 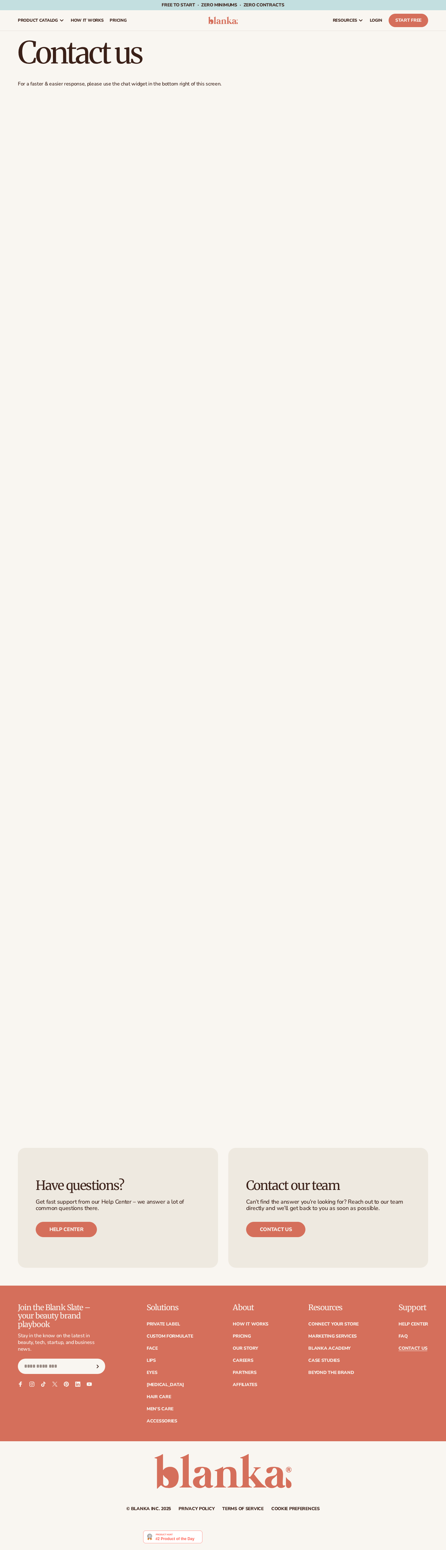 What do you see at coordinates (223, 5) in the screenshot?
I see `span: Free to start · ZERO minimums · ZERO contracts` at bounding box center [223, 5].